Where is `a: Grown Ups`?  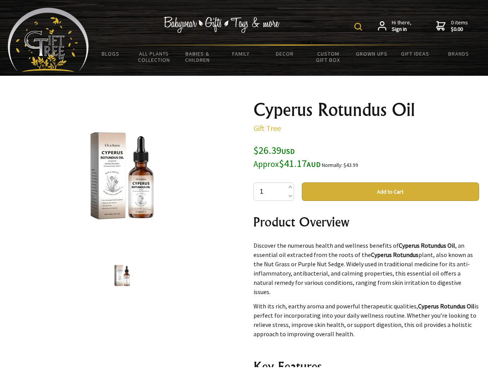 a: Grown Ups is located at coordinates (372, 54).